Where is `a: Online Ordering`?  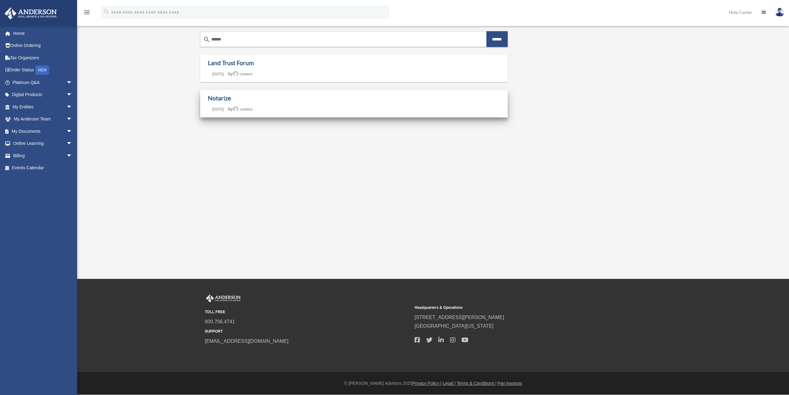 a: Online Ordering is located at coordinates (43, 46).